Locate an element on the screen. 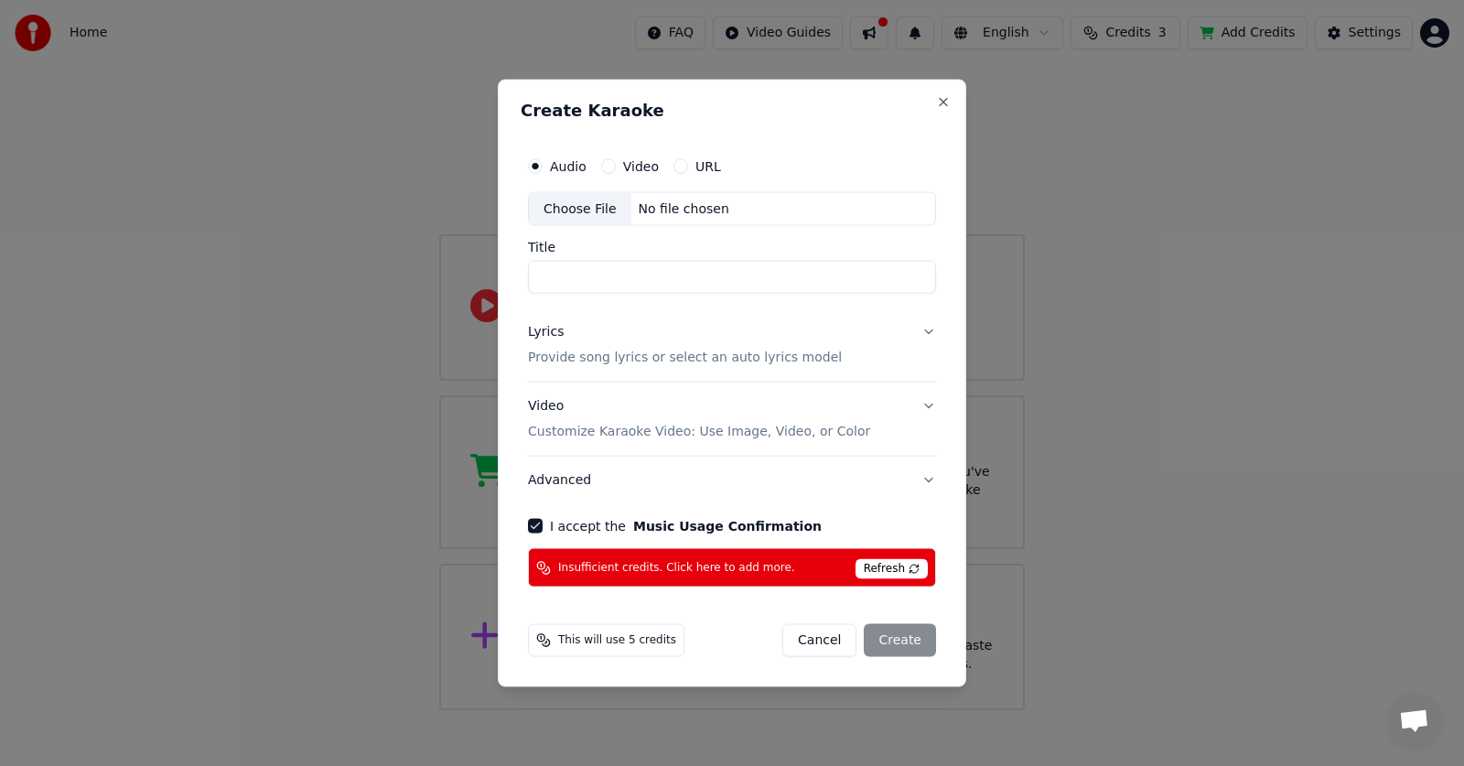 This screenshot has width=1464, height=766. span: Insufficient credits. Click here to add more. is located at coordinates (676, 567).